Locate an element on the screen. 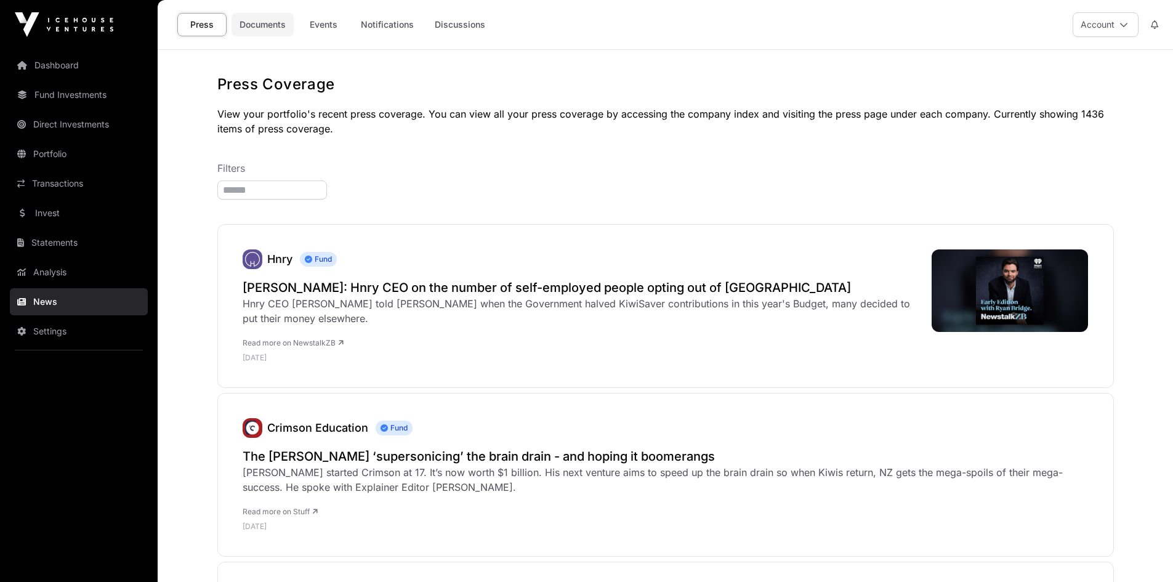 The image size is (1173, 582). img: Hnry.svg is located at coordinates (253, 259).